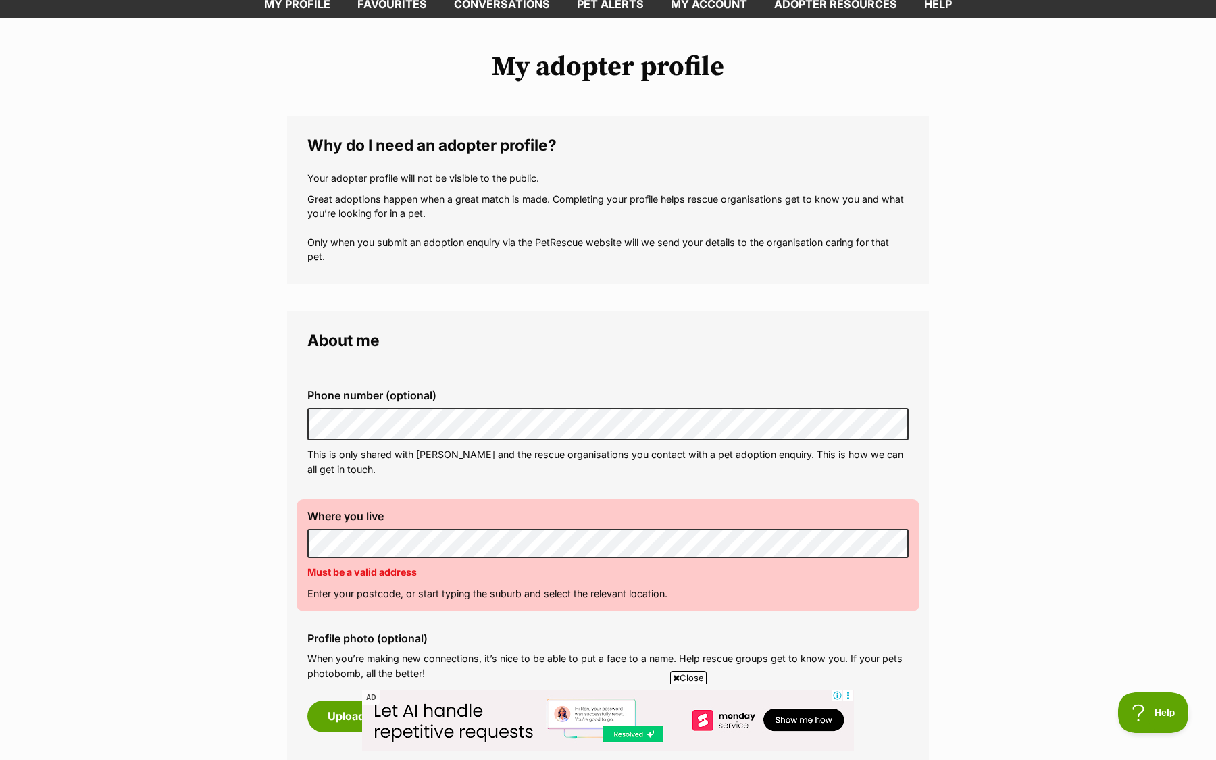 This screenshot has width=1216, height=760. I want to click on p: Great adoptions happen when a great match is made. Completing your profile helps rescue organisat..., so click(608, 228).